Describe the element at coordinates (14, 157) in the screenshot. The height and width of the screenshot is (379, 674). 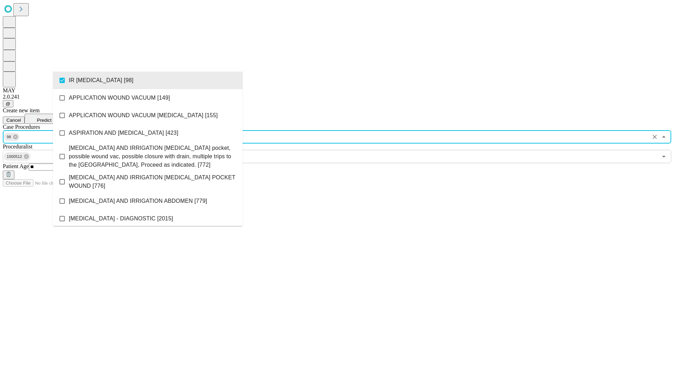
I see `span: 1000512` at that location.